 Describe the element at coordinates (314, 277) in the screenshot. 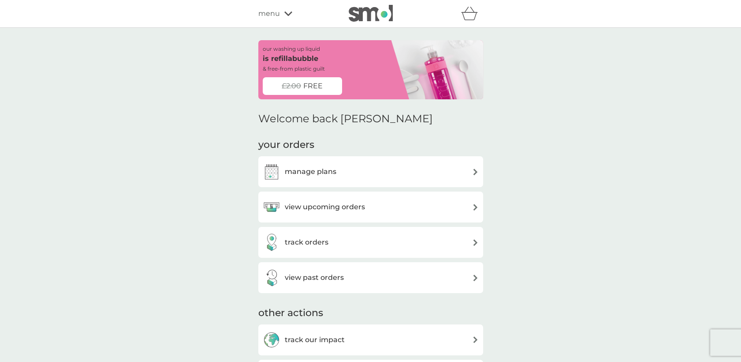

I see `h3: view past orders` at that location.